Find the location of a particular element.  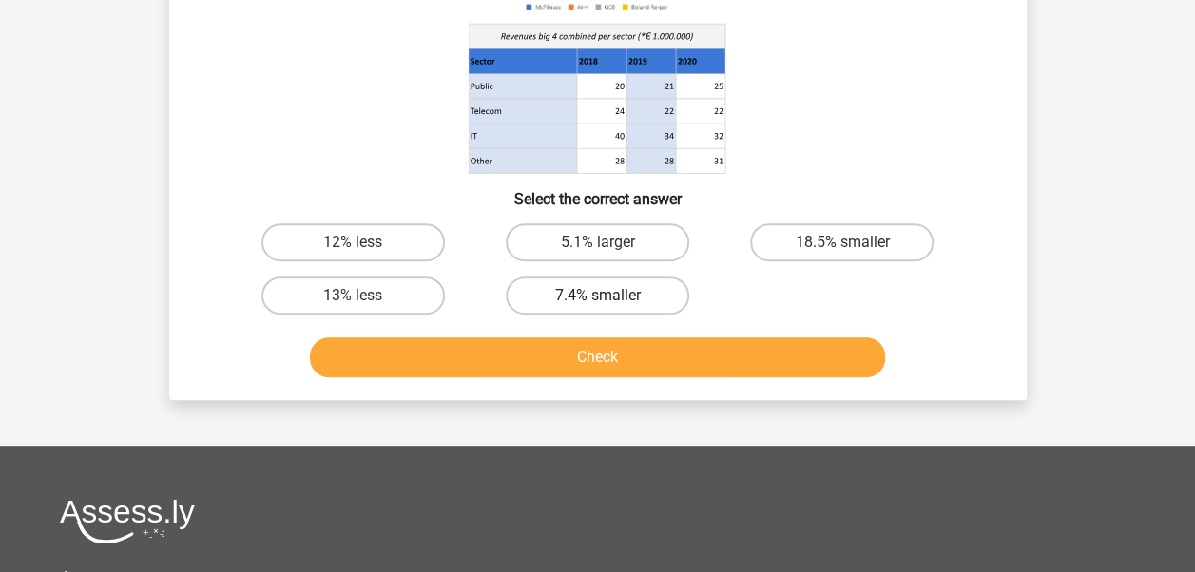

label: 5.1% larger is located at coordinates (597, 242).